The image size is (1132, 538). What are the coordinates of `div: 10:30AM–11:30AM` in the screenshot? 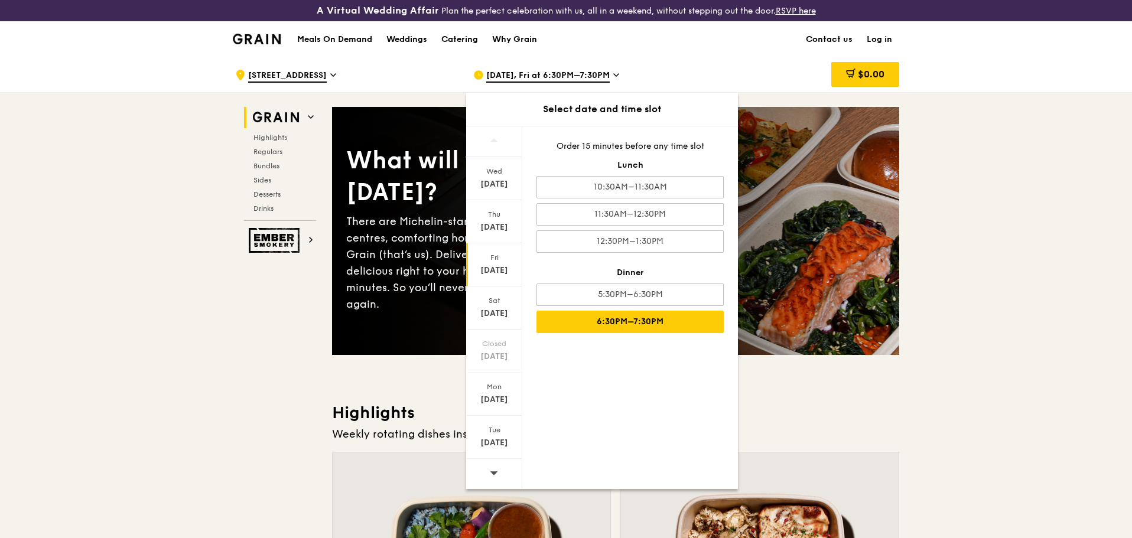 It's located at (630, 187).